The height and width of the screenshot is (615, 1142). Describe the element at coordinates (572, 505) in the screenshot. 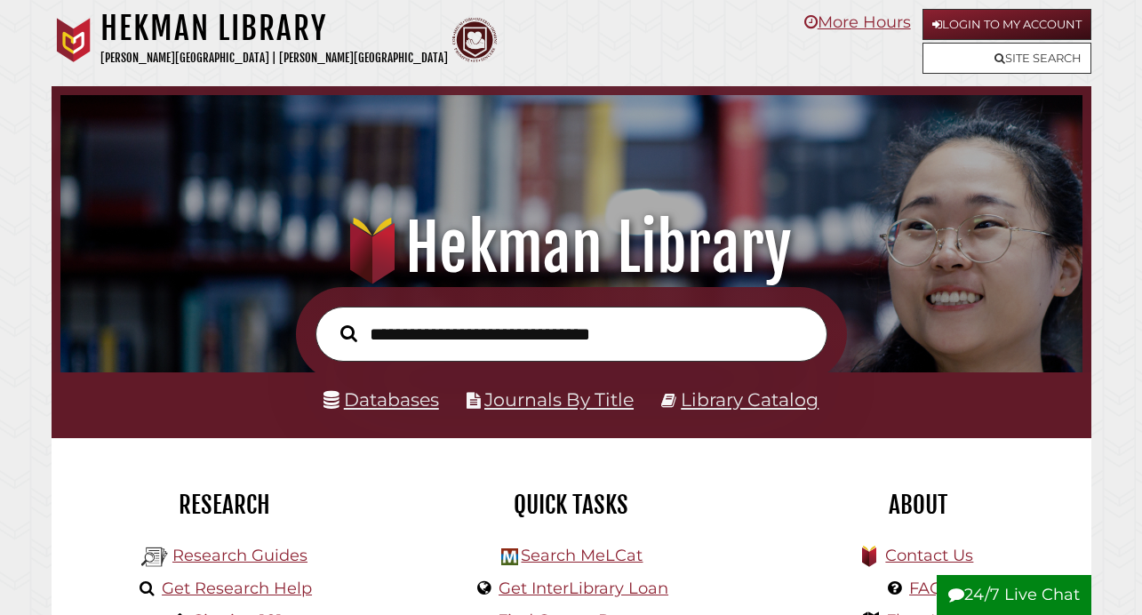

I see `h2: Quick Tasks` at that location.